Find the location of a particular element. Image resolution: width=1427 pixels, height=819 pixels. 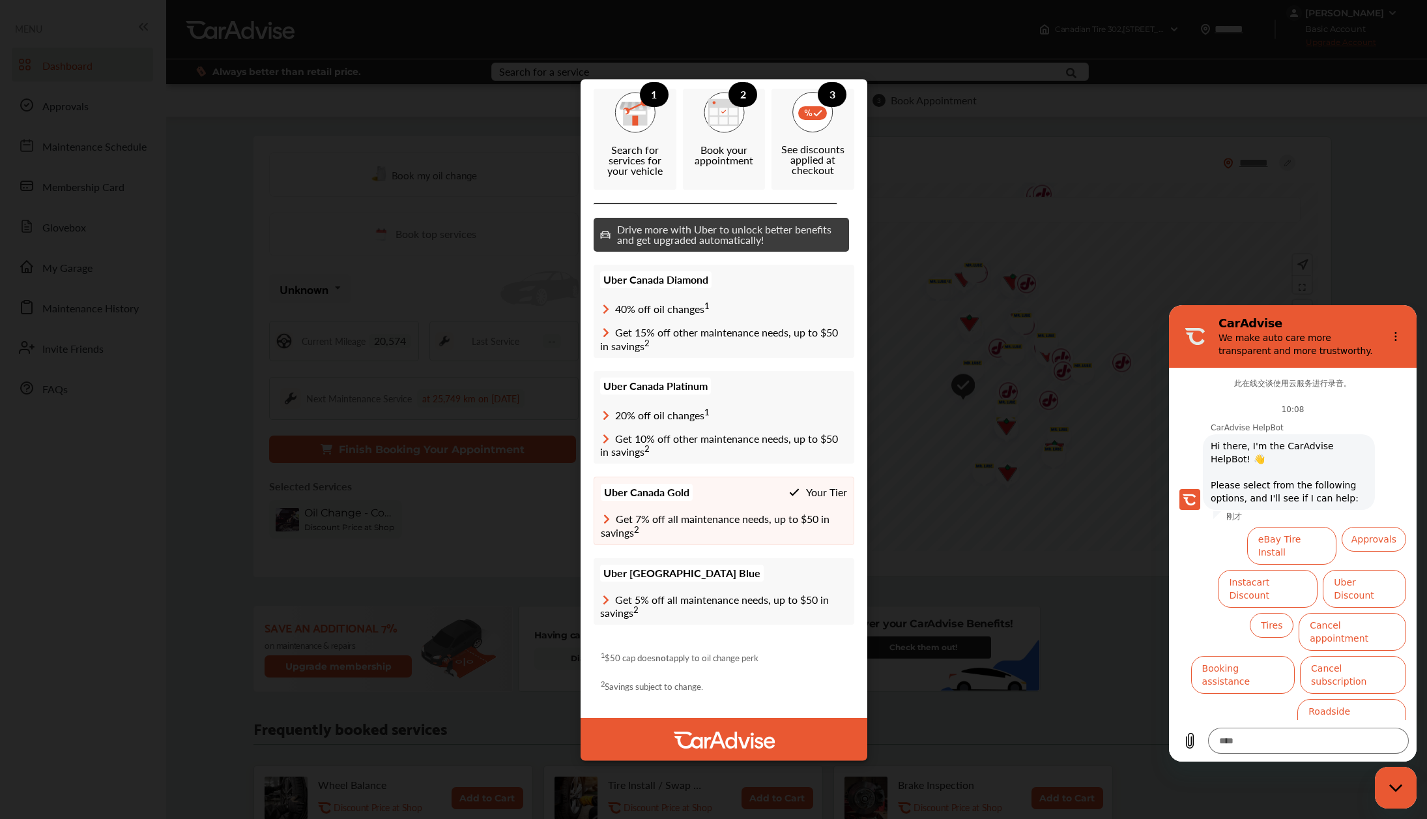

img: CarAdvise Logo is located at coordinates (724, 738).